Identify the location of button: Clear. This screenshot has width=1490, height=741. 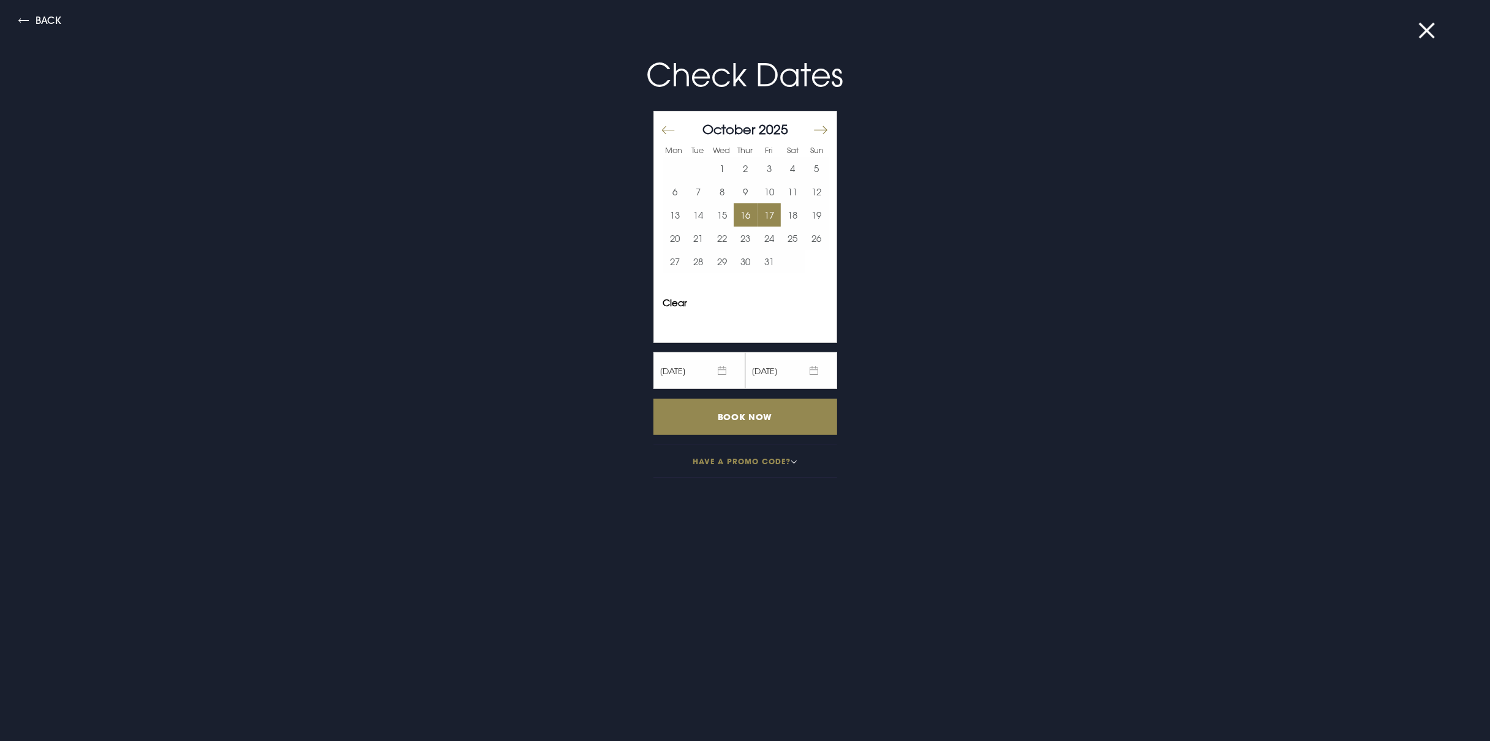
(675, 302).